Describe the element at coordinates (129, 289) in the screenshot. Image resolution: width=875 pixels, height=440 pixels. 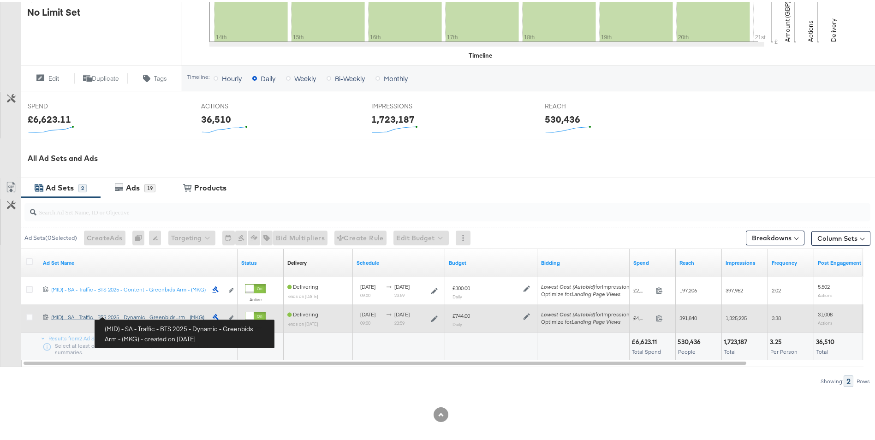
I see `a: (MID) - SA - Traffic - BTS 2025 - Content - Greenbids Arm - (MKG)` at that location.